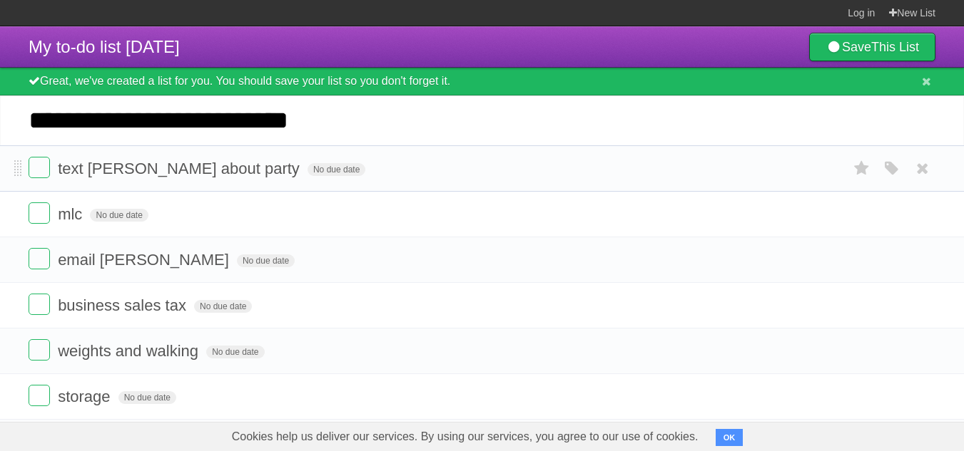 The image size is (964, 451). Describe the element at coordinates (465, 437) in the screenshot. I see `span: Cookies help us deliver our services. By using our services, you agree to our use of cookies.` at that location.